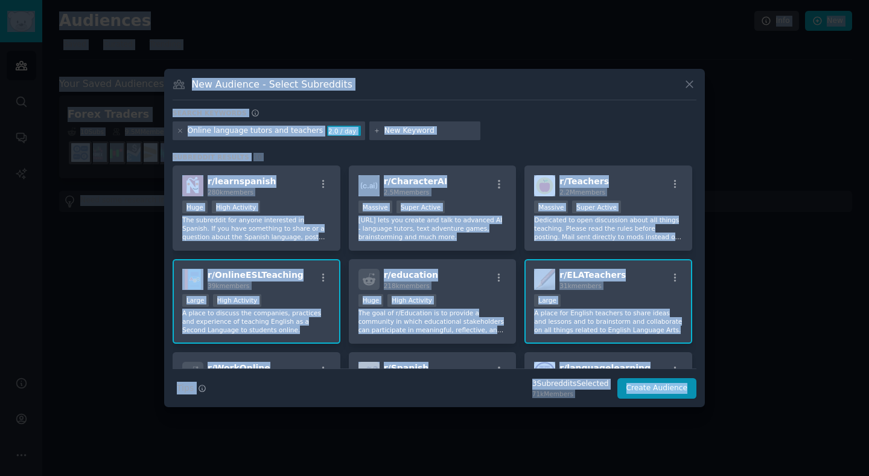 The height and width of the screenshot is (476, 869). What do you see at coordinates (209, 113) in the screenshot?
I see `h3: Search keywords` at bounding box center [209, 113].